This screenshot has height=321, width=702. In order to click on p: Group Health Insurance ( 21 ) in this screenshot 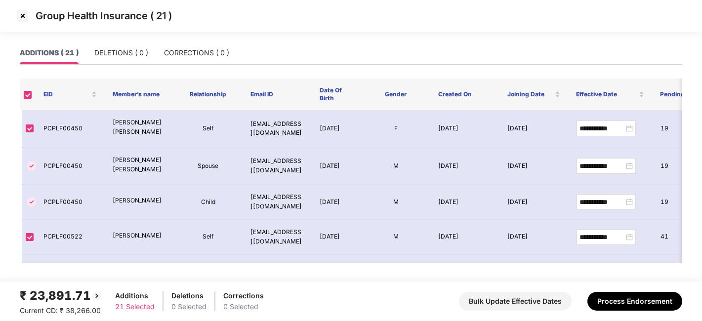, I will do `click(104, 16)`.